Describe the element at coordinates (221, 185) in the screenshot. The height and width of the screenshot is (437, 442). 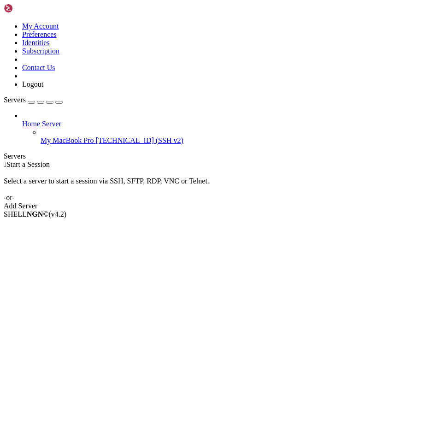
I see `div: Select a server to start a session via SSH, SFTP, RDP, VNC or Telnet. -or-` at that location.